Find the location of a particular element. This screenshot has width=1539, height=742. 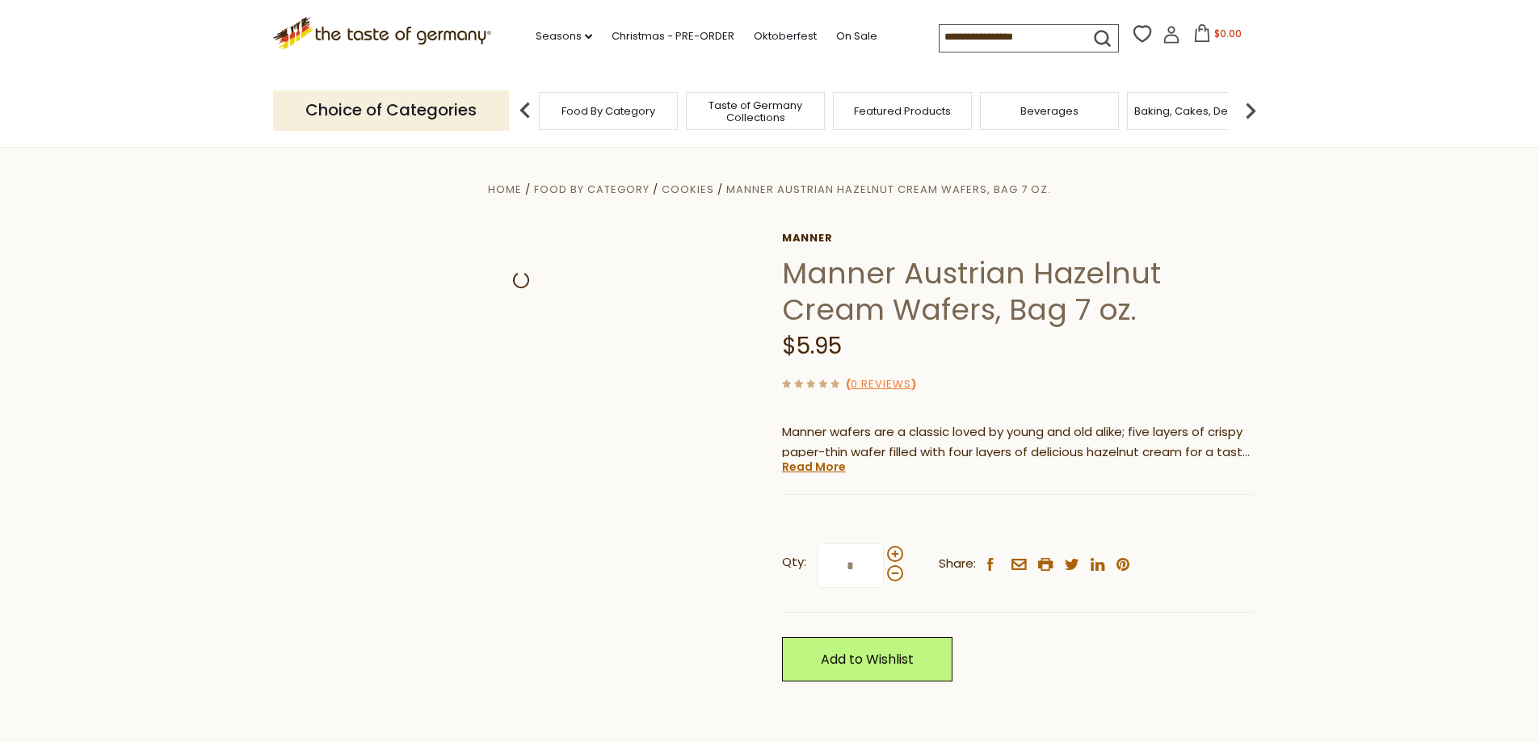

span: Baking, Cakes, Desserts is located at coordinates (1196, 111).